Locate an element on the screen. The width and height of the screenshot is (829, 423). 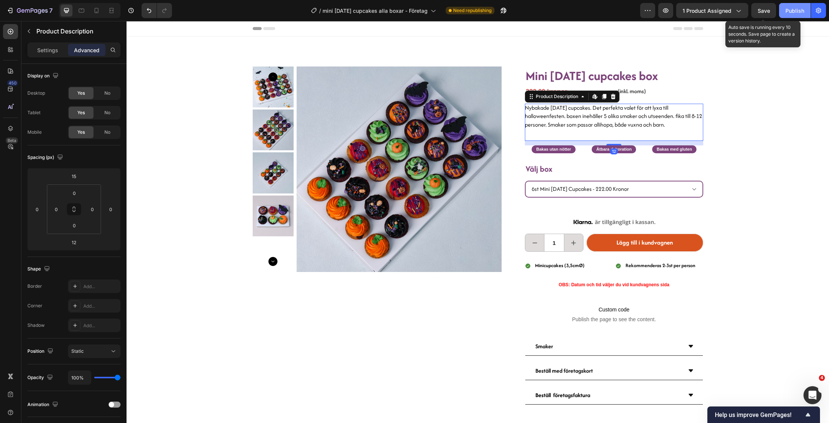
p: Advanced is located at coordinates (87, 50).